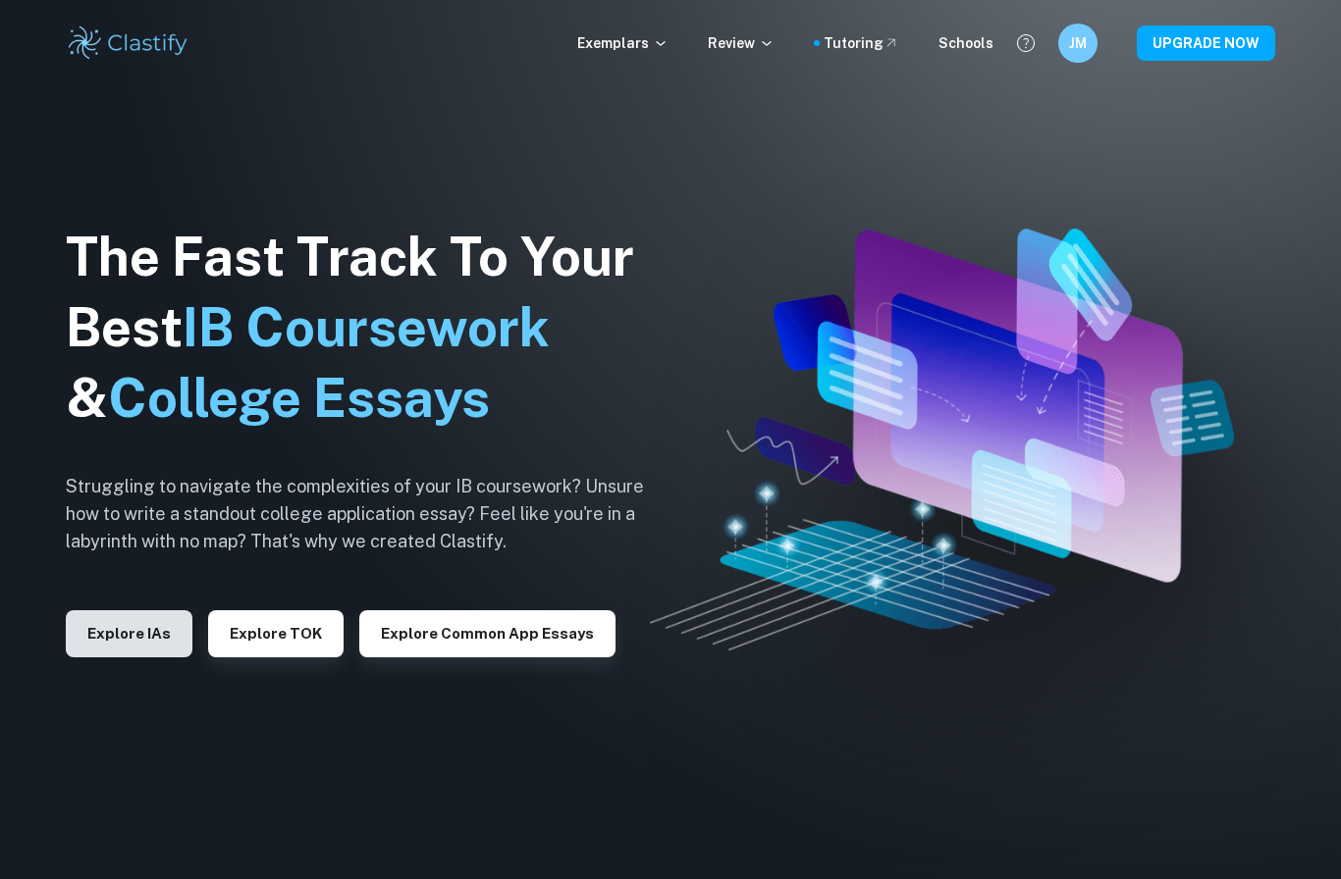 This screenshot has width=1341, height=879. I want to click on button: Explore TOK, so click(276, 634).